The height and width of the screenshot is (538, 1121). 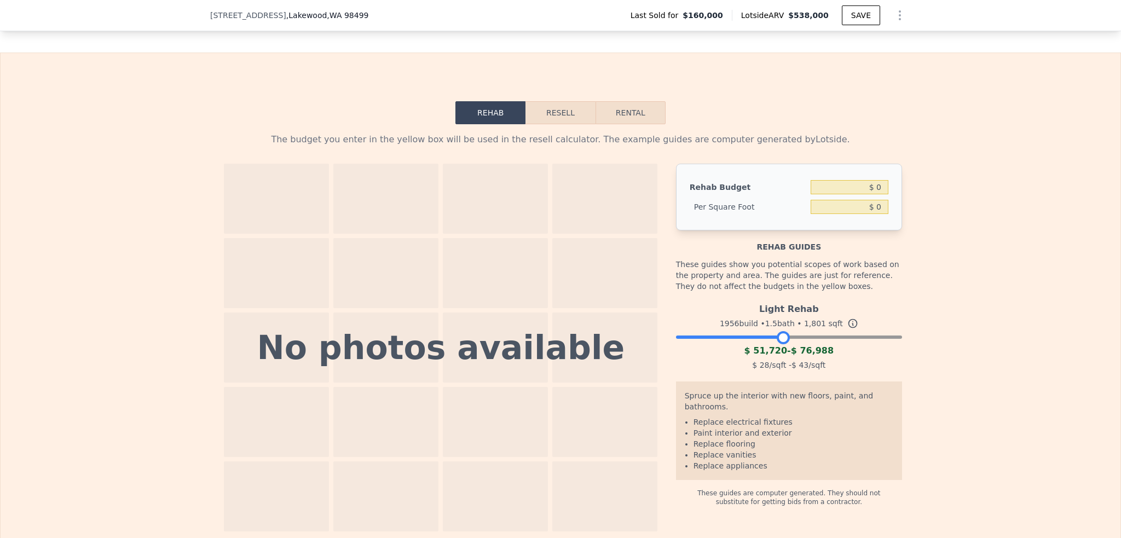 I want to click on div: 1956 build • 1.5 bath • sqft, so click(x=788, y=323).